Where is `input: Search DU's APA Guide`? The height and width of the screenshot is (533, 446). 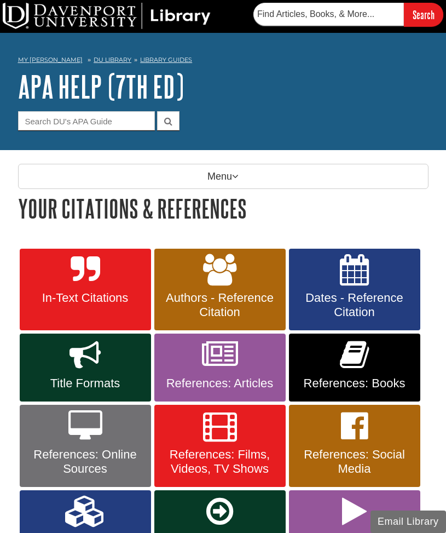 input: Search DU's APA Guide is located at coordinates (87, 120).